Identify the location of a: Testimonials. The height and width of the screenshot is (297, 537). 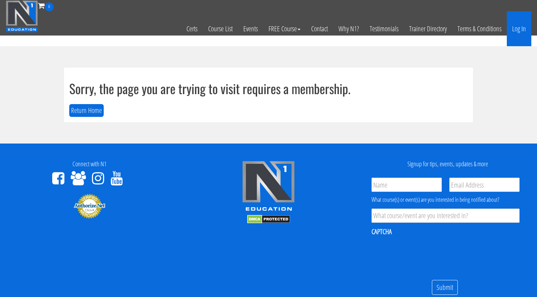
(384, 29).